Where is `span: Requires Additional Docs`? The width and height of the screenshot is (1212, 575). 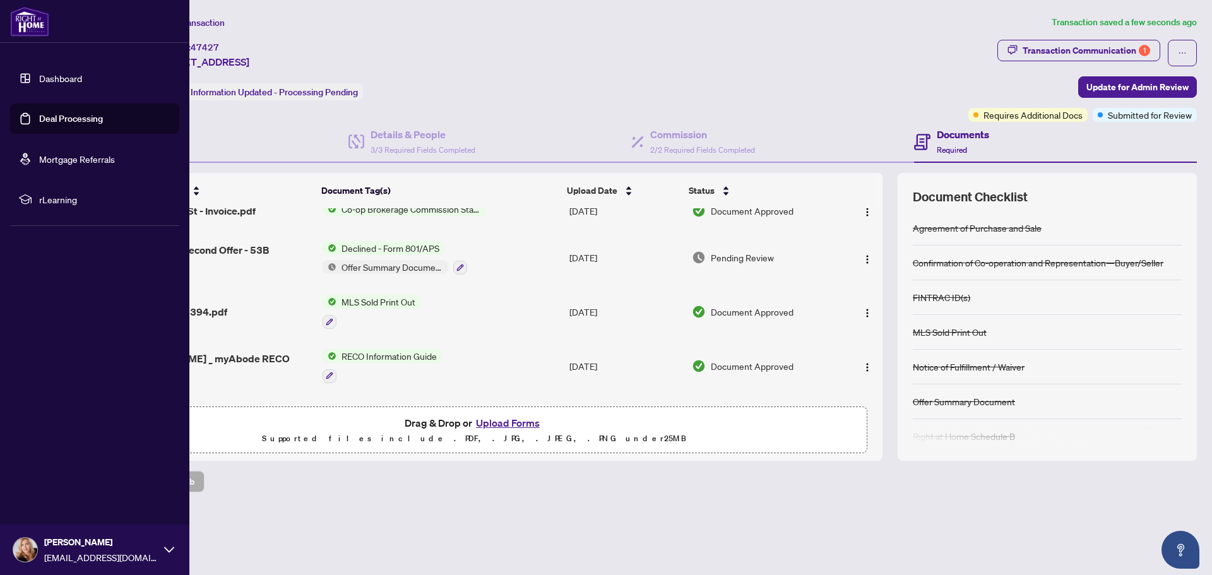 span: Requires Additional Docs is located at coordinates (1032, 115).